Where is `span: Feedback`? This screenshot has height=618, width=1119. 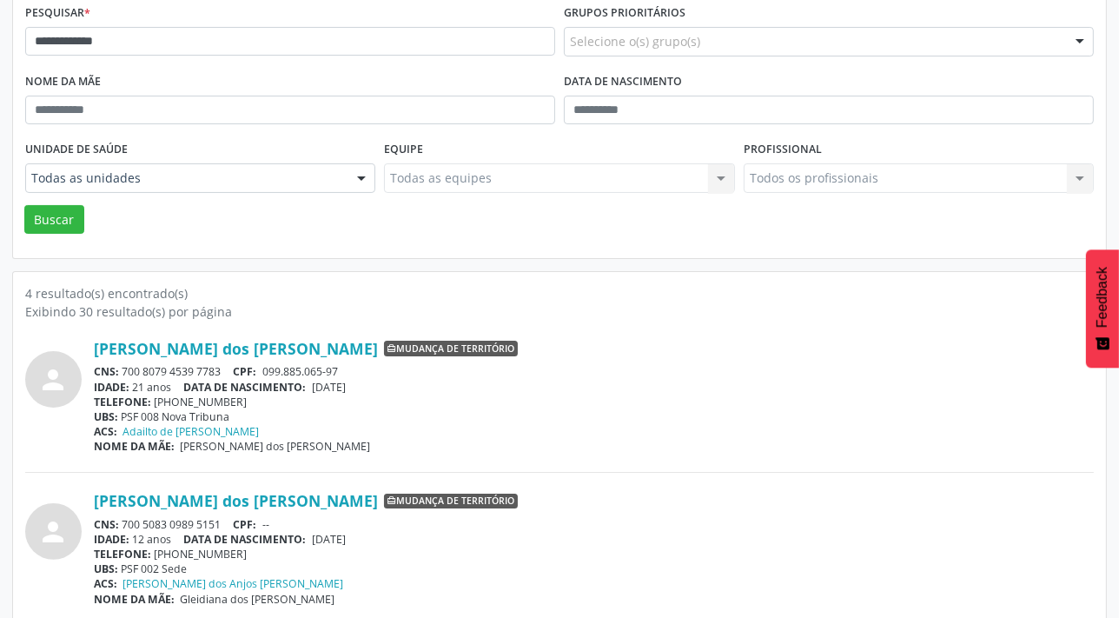 span: Feedback is located at coordinates (1102, 297).